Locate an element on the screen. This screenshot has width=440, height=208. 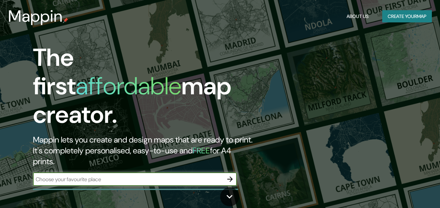
h1: affordable is located at coordinates (128, 86).